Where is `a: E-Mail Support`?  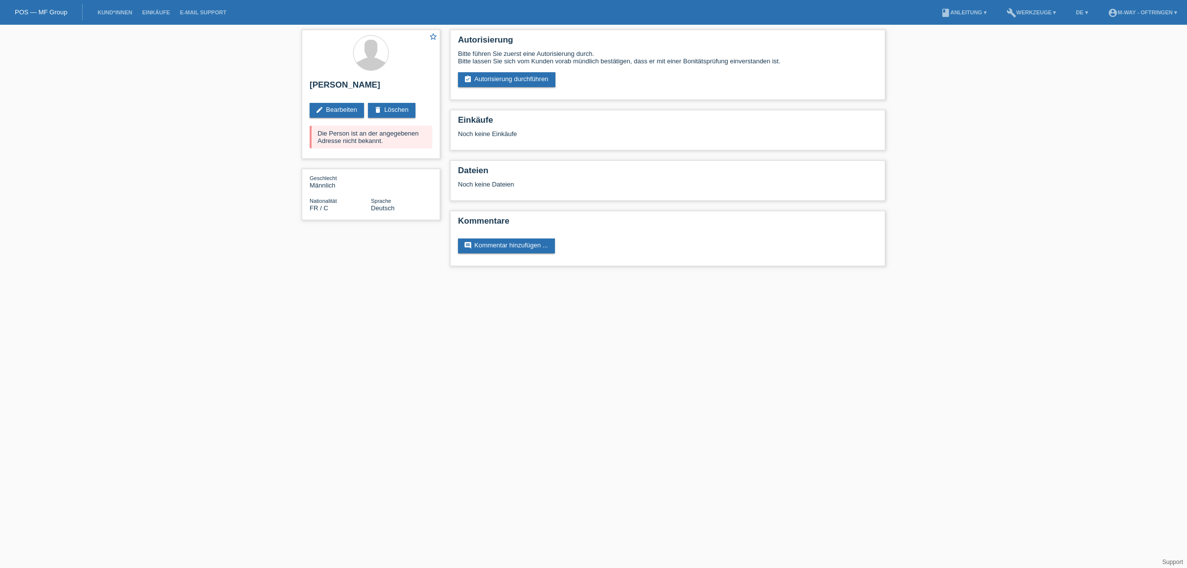
a: E-Mail Support is located at coordinates (203, 12).